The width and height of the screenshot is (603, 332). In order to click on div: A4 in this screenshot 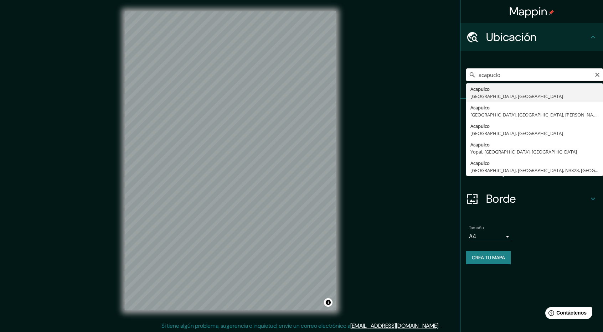, I will do `click(490, 237)`.